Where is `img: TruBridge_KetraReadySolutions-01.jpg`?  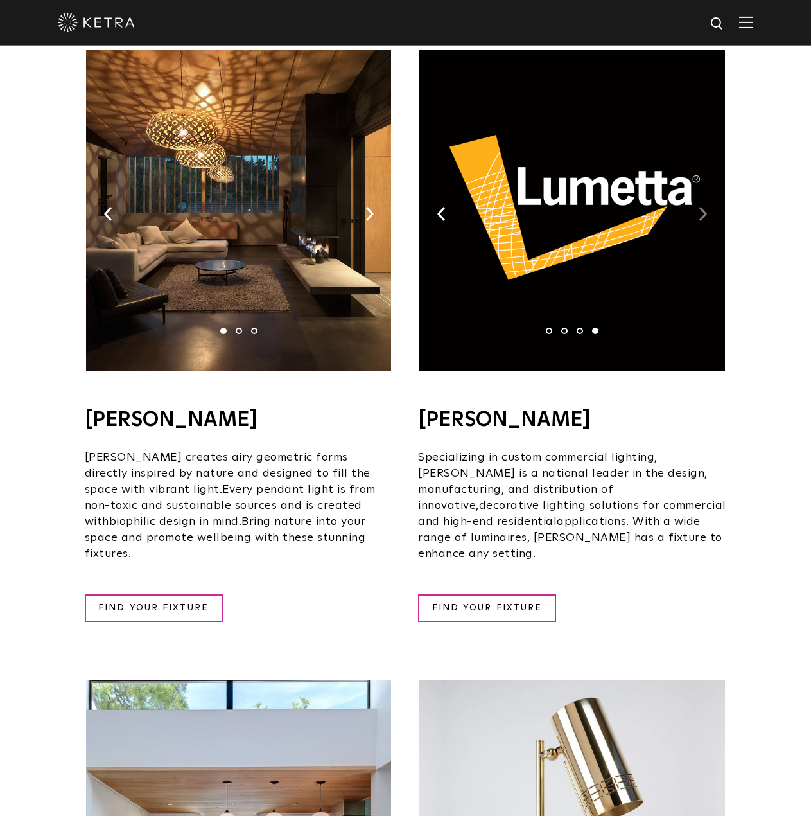
img: TruBridge_KetraReadySolutions-01.jpg is located at coordinates (238, 211).